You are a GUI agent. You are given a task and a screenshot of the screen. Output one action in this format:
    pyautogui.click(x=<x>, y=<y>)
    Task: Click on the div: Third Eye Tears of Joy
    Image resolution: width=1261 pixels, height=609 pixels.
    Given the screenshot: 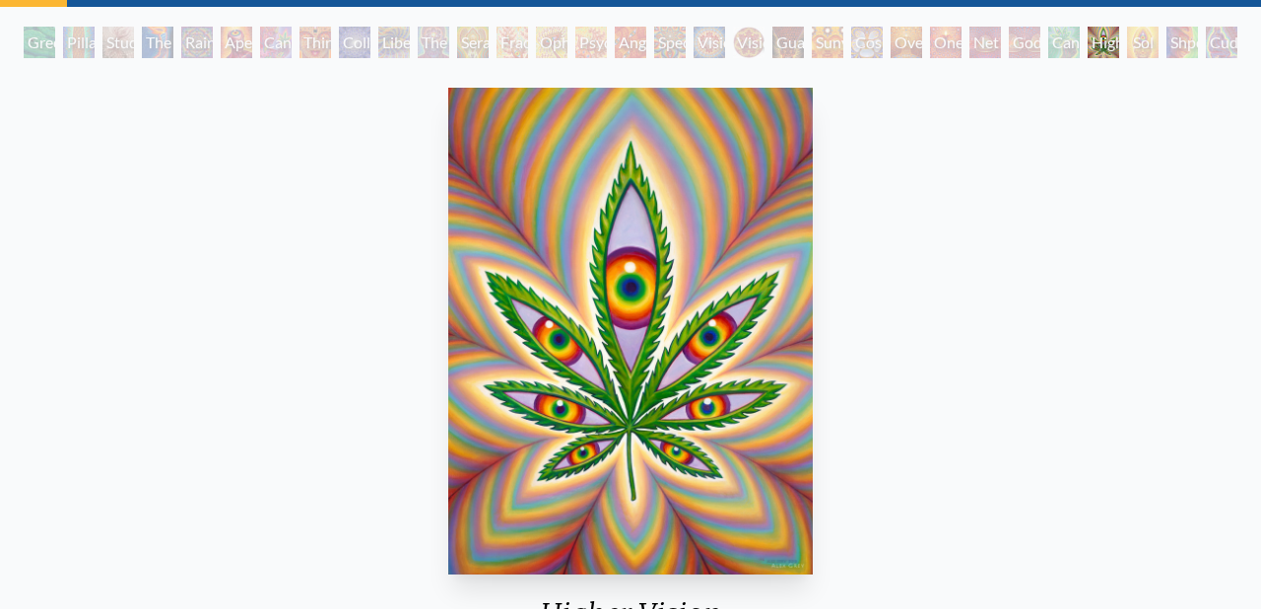 What is the action you would take?
    pyautogui.click(x=315, y=42)
    